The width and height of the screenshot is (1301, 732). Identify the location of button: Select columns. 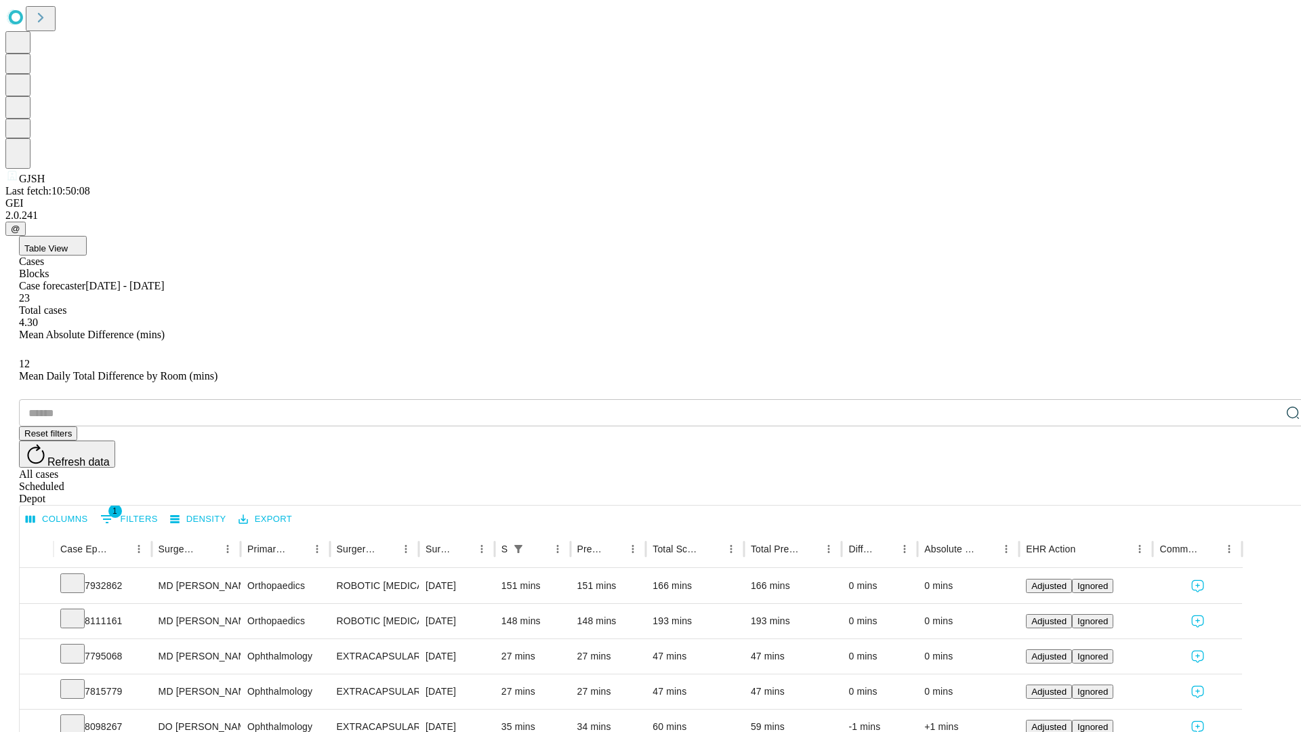
(57, 519).